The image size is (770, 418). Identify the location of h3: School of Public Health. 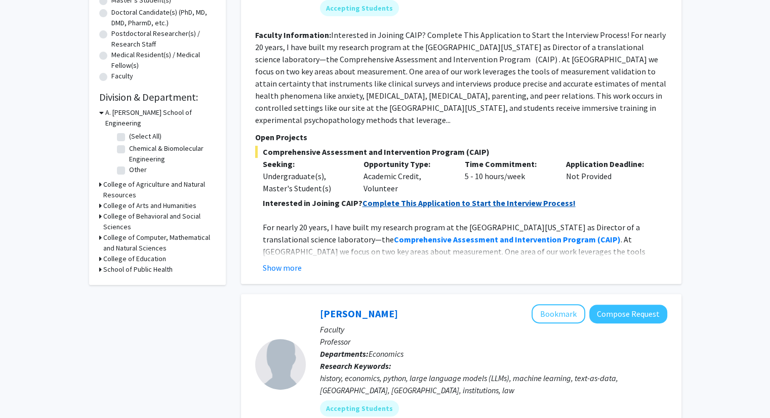
(138, 269).